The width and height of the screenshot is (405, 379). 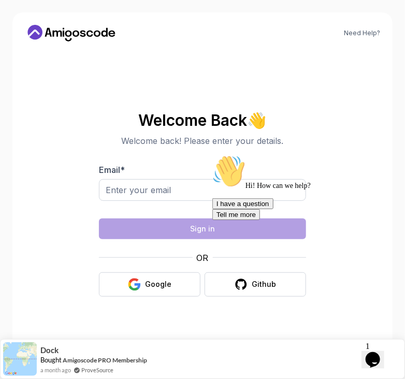 What do you see at coordinates (6, 8) in the screenshot?
I see `span: 1` at bounding box center [6, 8].